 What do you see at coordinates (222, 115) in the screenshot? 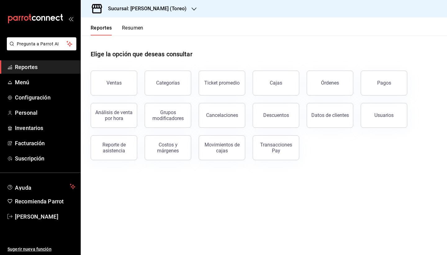
I see `div: Cancelaciones` at bounding box center [222, 115].